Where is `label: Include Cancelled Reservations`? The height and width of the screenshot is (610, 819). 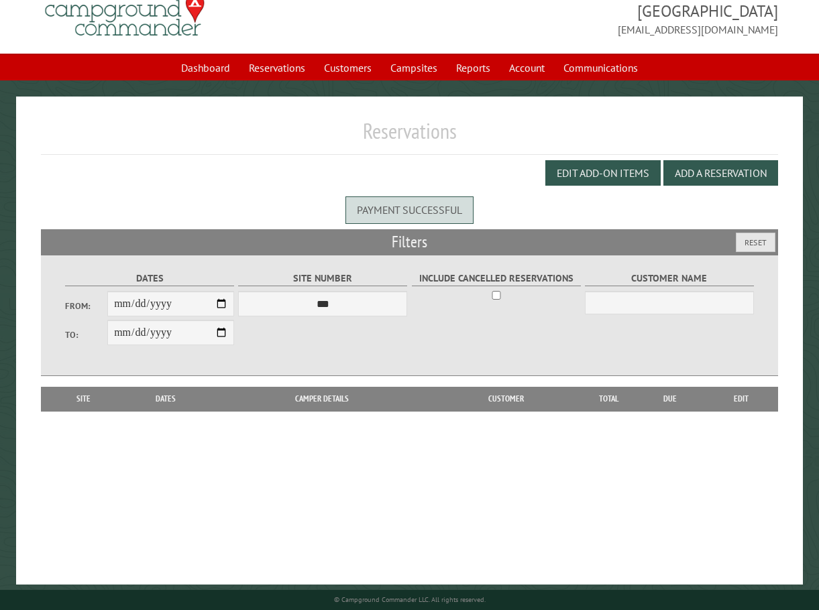 label: Include Cancelled Reservations is located at coordinates (496, 278).